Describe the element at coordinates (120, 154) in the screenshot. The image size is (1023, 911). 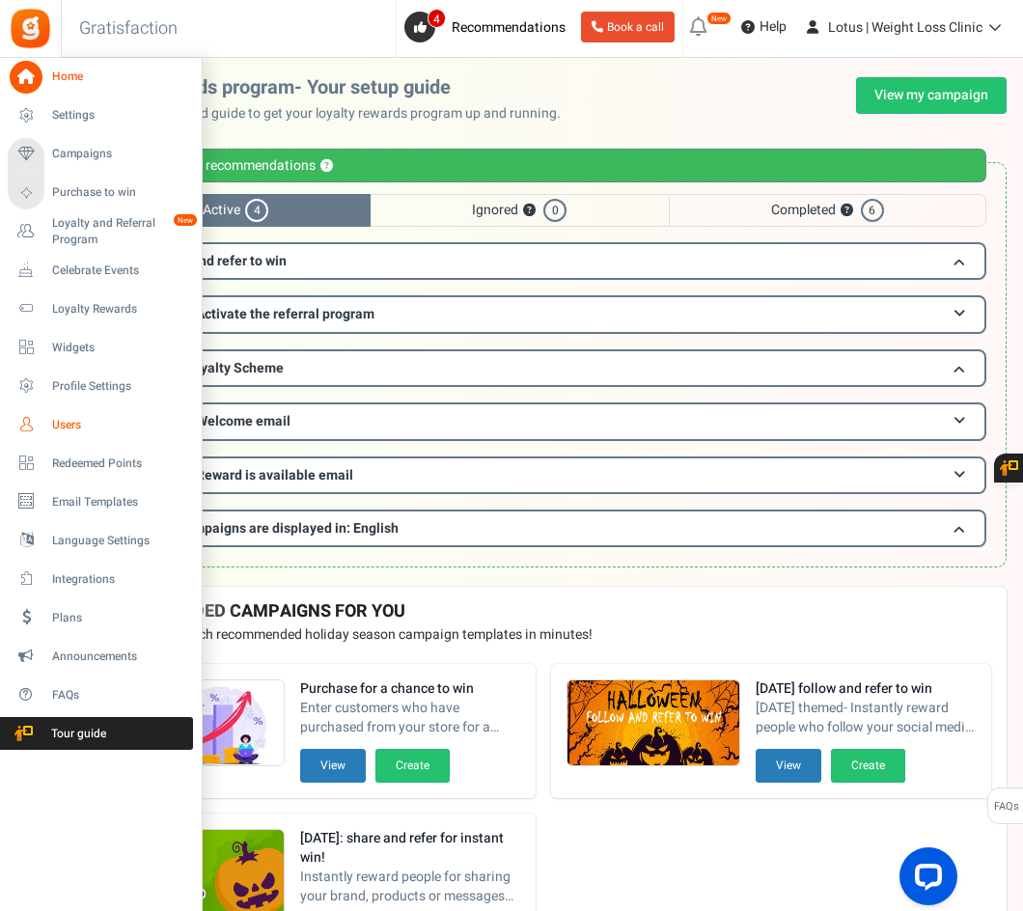
I see `span: Campaigns` at that location.